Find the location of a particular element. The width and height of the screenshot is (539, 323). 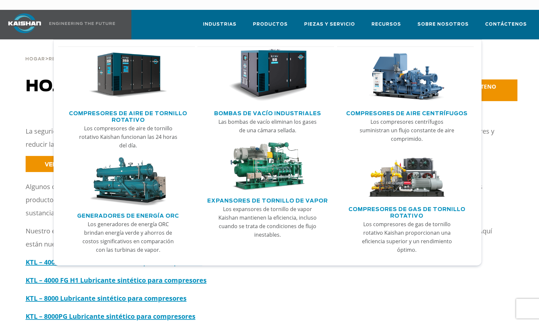

a: Hogar is located at coordinates (35, 59).